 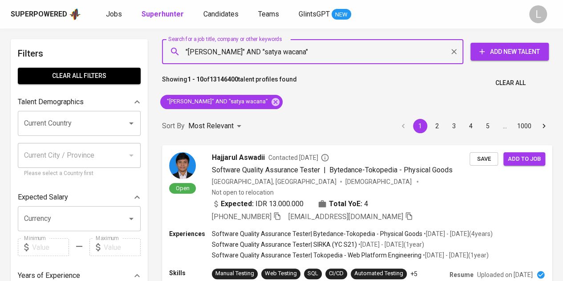 What do you see at coordinates (222, 14) in the screenshot?
I see `a: Candidates` at bounding box center [222, 14].